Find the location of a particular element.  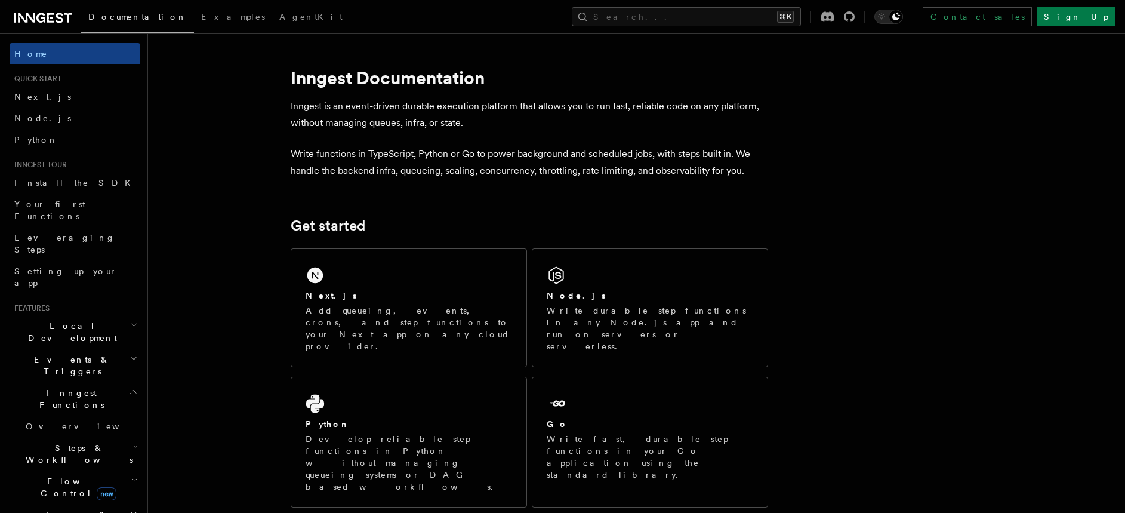

a: Node.js is located at coordinates (75, 118).